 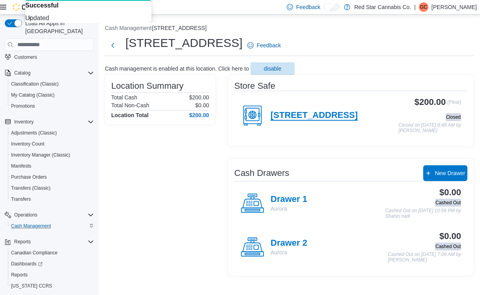 What do you see at coordinates (52, 166) in the screenshot?
I see `button: Manifests` at bounding box center [52, 166].